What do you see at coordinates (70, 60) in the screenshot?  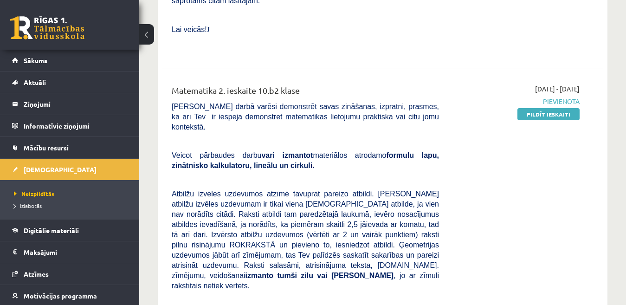 I see `a: Sākums` at bounding box center [70, 60].